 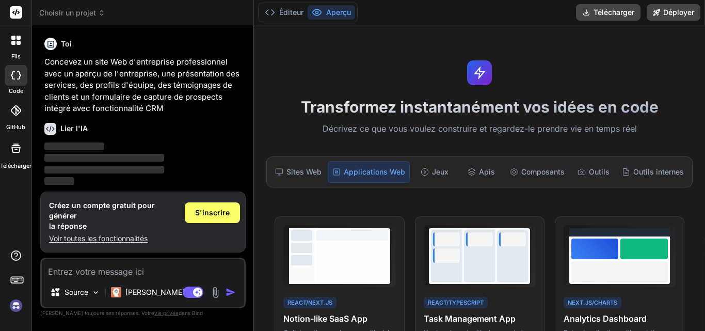 I want to click on font: Voir toutes les fonctionnalités, so click(x=98, y=238).